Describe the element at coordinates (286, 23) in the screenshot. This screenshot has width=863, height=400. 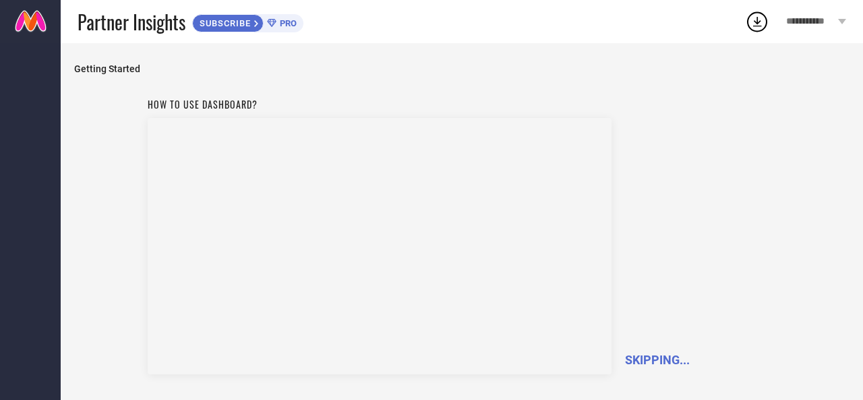
I see `span: PRO` at that location.